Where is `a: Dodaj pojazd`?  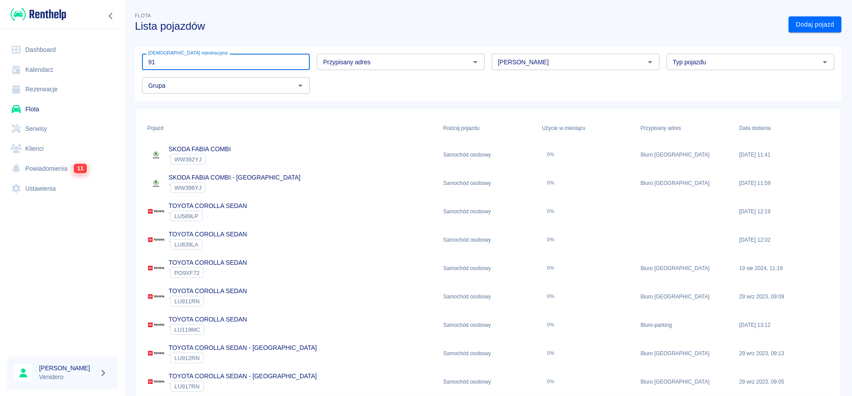 a: Dodaj pojazd is located at coordinates (815, 24).